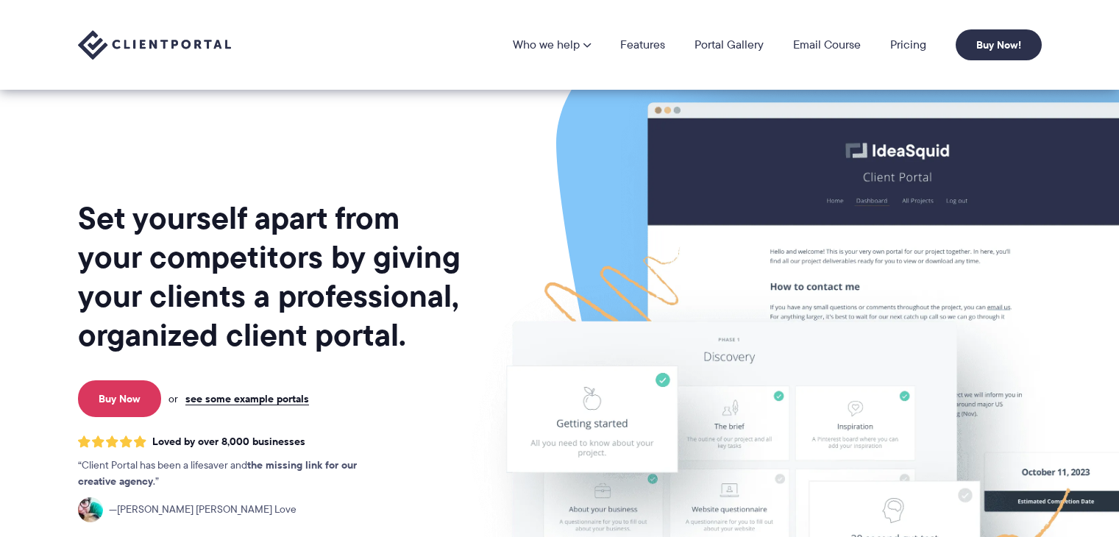 Image resolution: width=1119 pixels, height=537 pixels. I want to click on a: Who we help, so click(552, 45).